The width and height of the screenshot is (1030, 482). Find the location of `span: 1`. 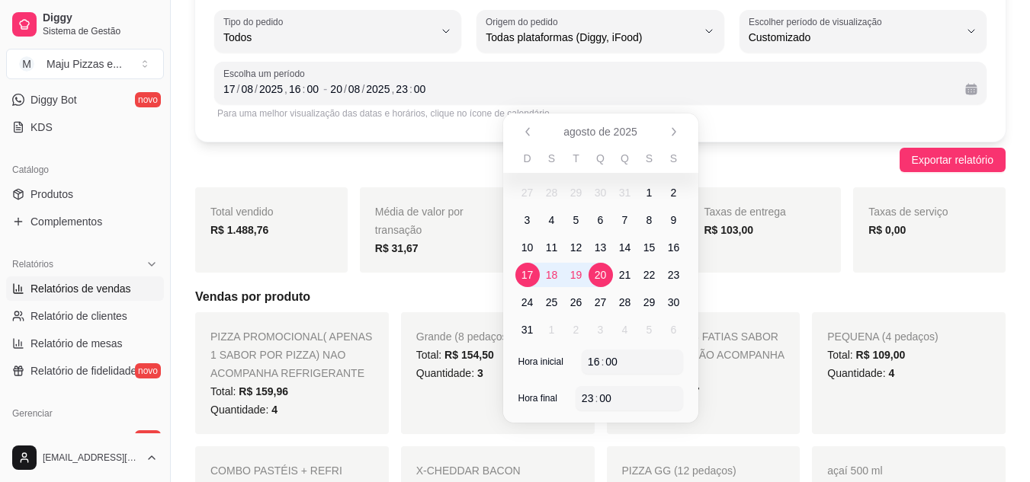

span: 1 is located at coordinates (649, 193).